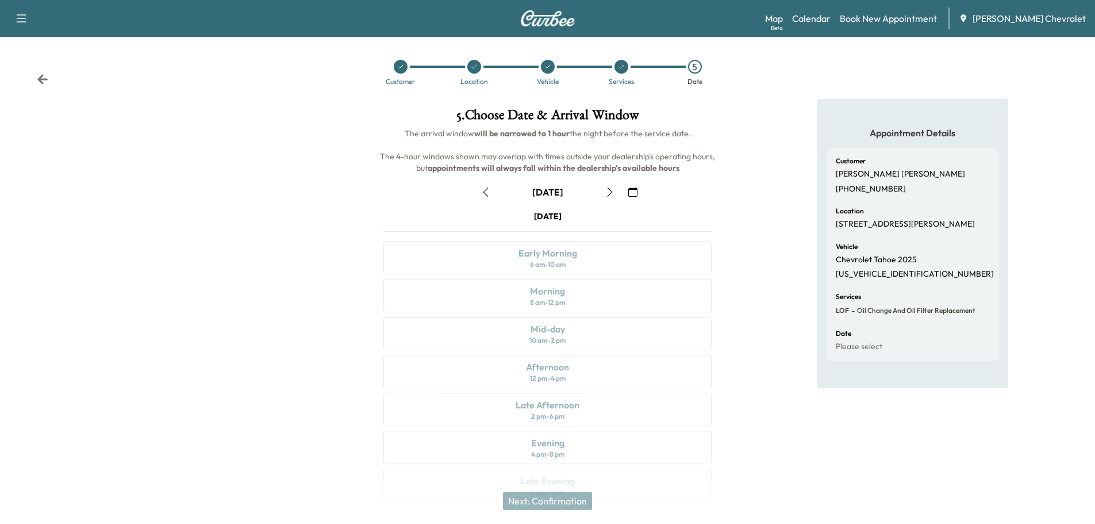 This screenshot has height=524, width=1095. What do you see at coordinates (913, 133) in the screenshot?
I see `h5: Appointment Details` at bounding box center [913, 133].